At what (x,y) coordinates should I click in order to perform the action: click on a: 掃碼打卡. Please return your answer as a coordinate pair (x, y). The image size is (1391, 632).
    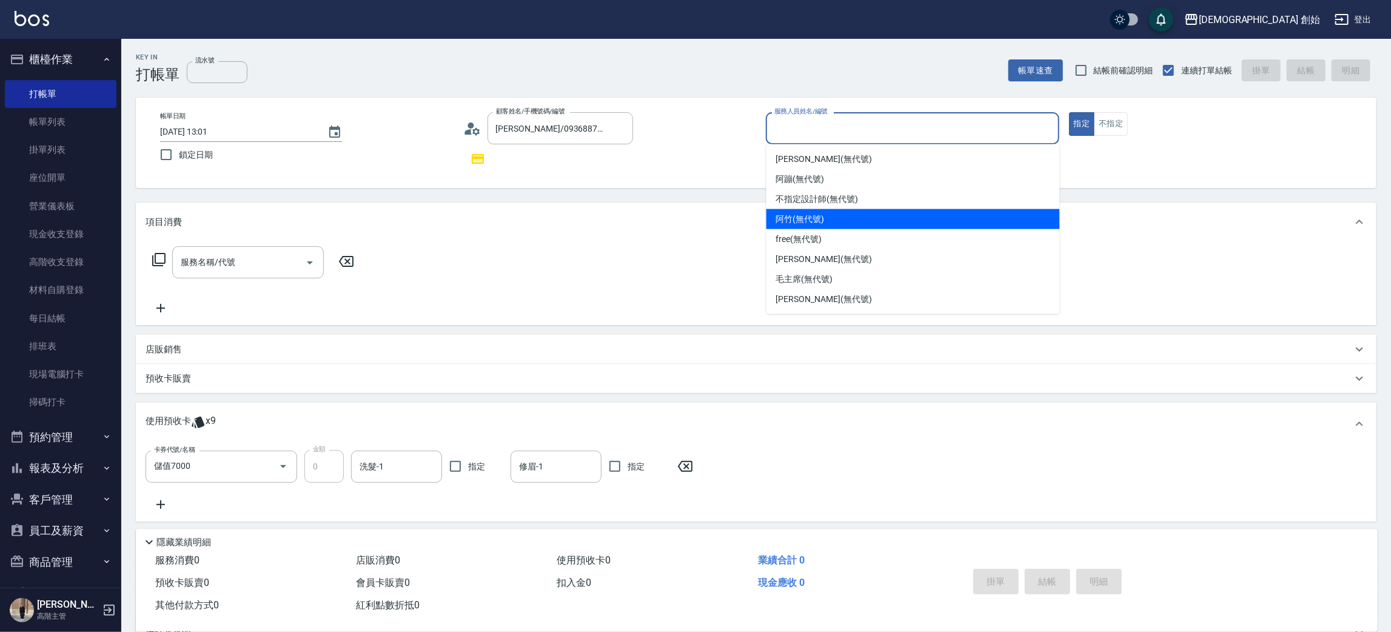
    Looking at the image, I should click on (61, 402).